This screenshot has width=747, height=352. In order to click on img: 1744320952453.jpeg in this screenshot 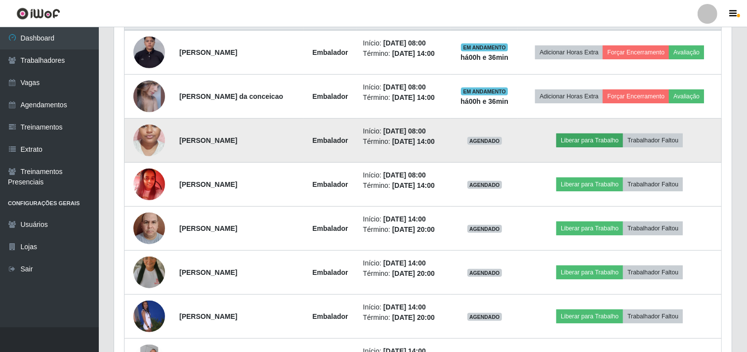, I will do `click(149, 272)`.